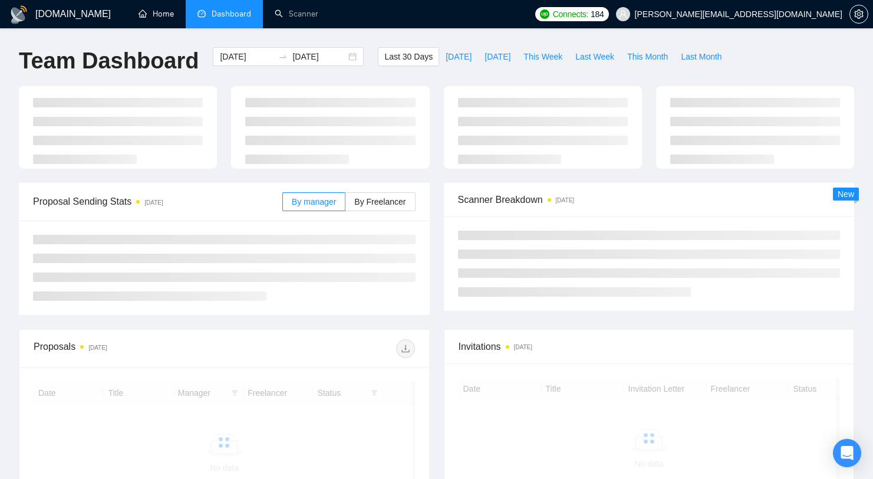 This screenshot has height=479, width=873. I want to click on img: logo, so click(19, 15).